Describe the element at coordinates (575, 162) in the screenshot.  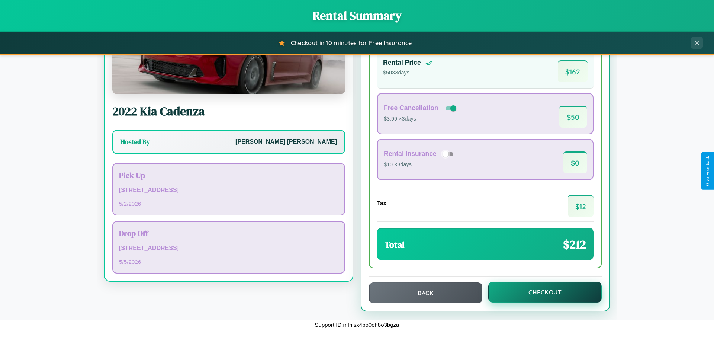
I see `span: $ 0` at that location.